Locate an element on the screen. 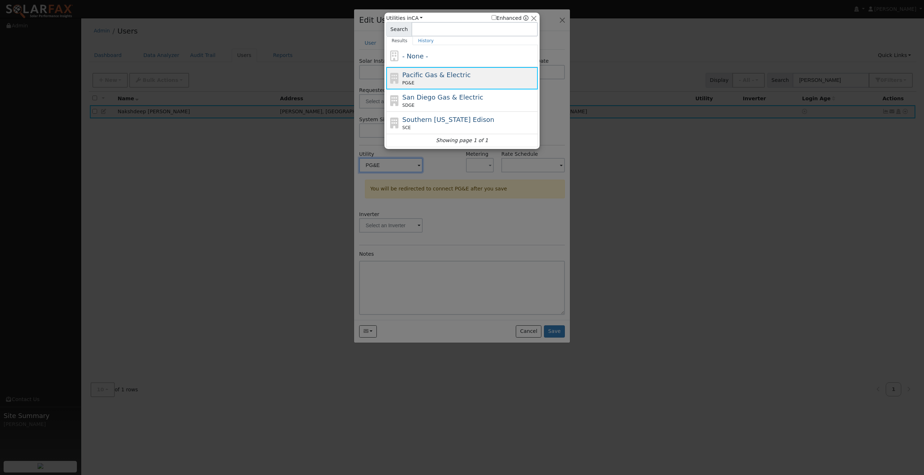 The width and height of the screenshot is (924, 475). span: Pacific Gas & Electric is located at coordinates (436, 75).